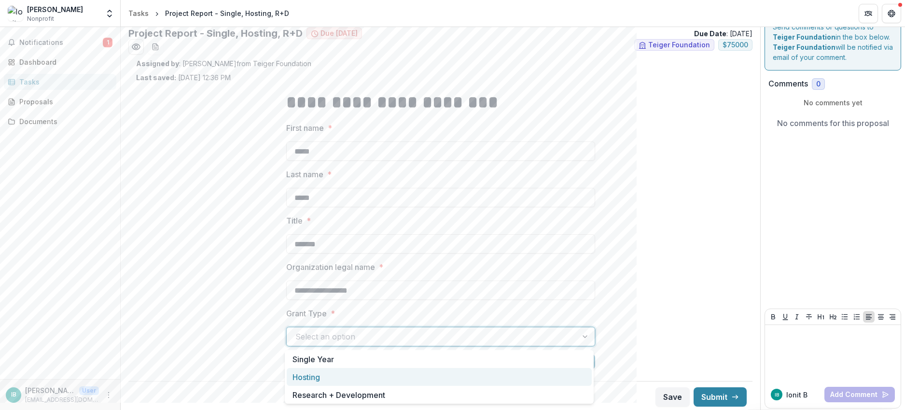 This screenshot has height=410, width=905. I want to click on div: Research + Development, so click(439, 394).